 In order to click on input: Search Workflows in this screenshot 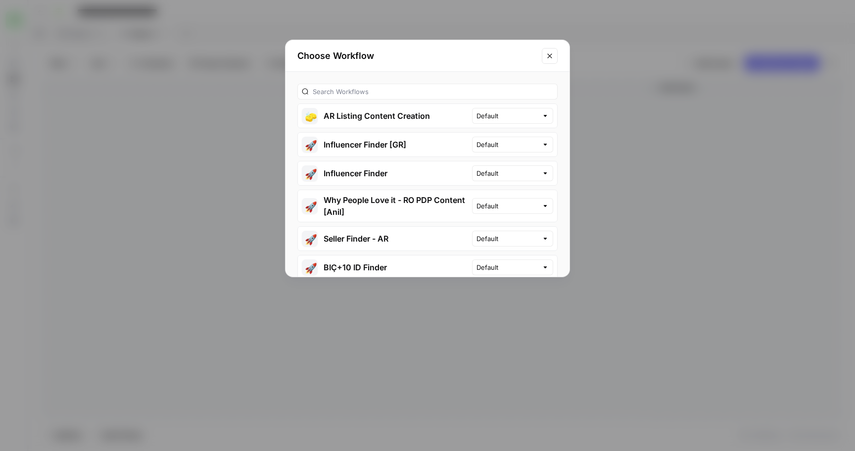, I will do `click(433, 92)`.